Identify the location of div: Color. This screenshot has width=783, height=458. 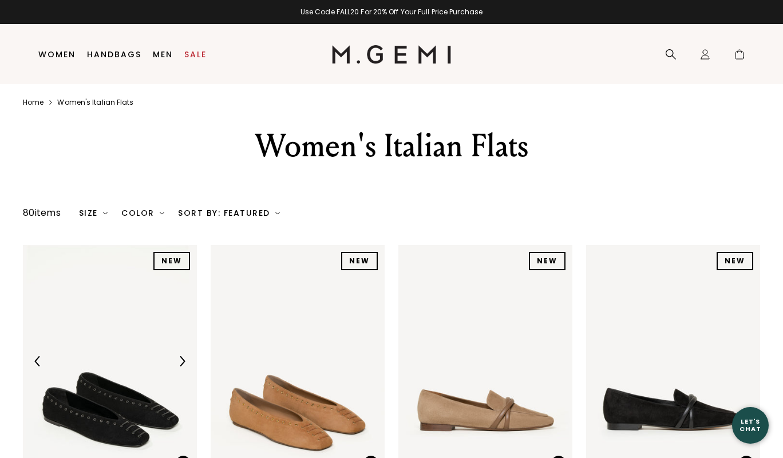
(142, 213).